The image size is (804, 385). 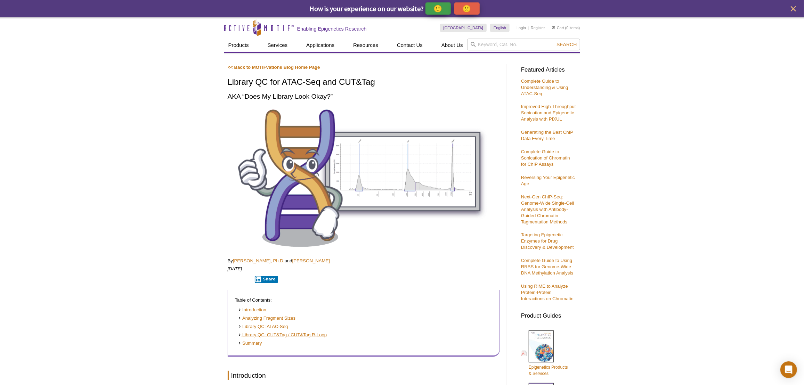 I want to click on button: close, so click(x=794, y=9).